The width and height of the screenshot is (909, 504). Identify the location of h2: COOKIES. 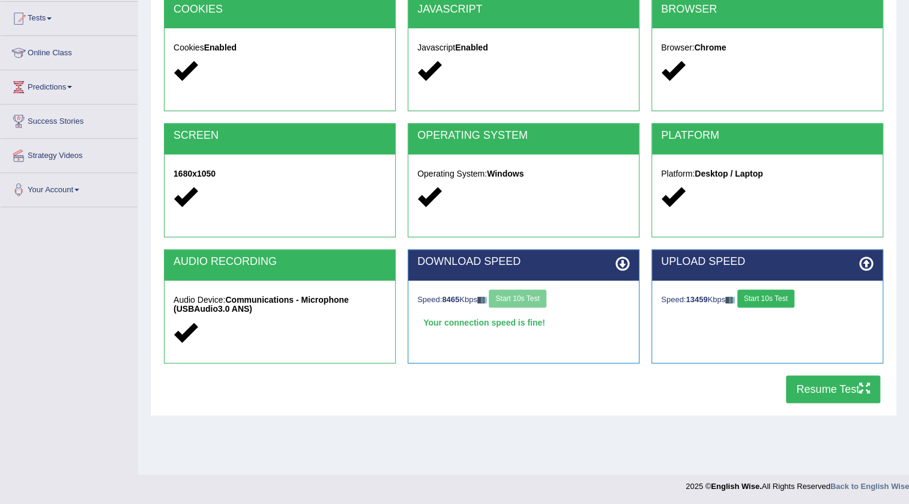
(280, 10).